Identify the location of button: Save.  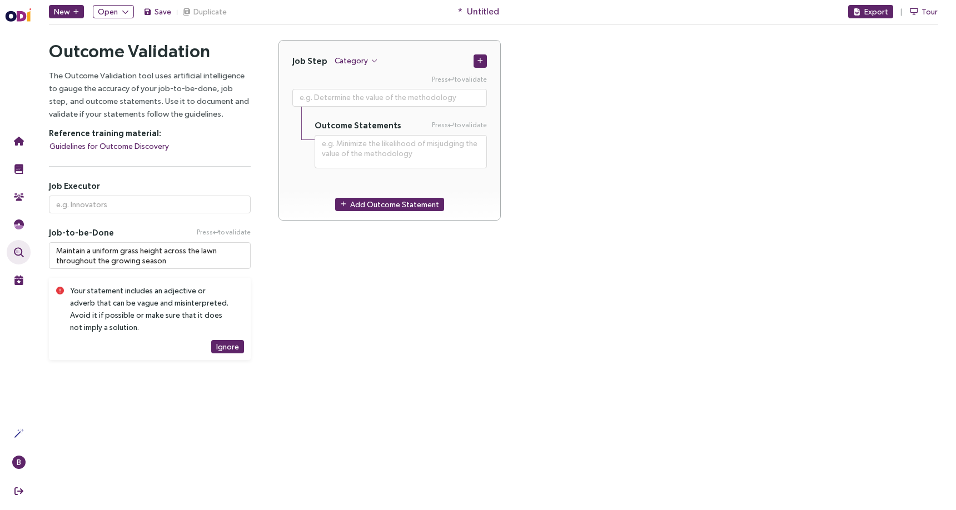
(157, 12).